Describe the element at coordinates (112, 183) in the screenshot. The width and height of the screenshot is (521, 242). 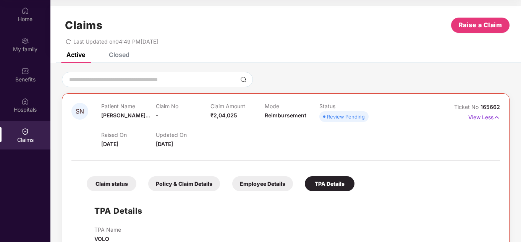
I see `div: Claim status` at that location.